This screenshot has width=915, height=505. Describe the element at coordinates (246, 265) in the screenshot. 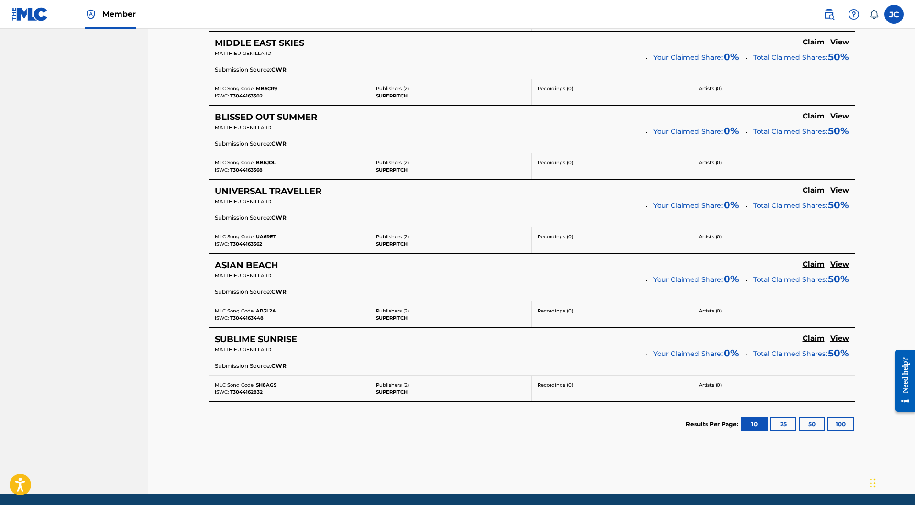

I see `h5: ASIAN BEACH` at that location.